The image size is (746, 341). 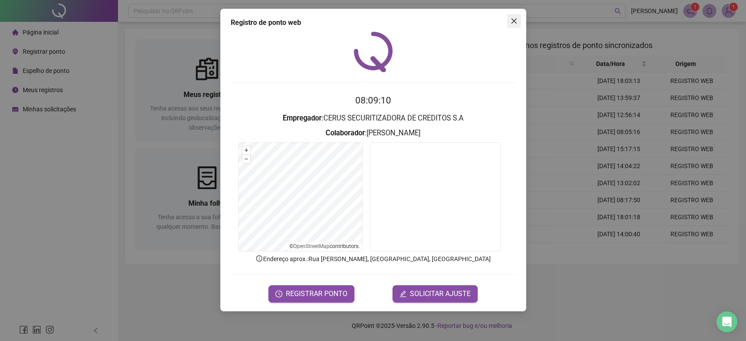 What do you see at coordinates (324, 247) in the screenshot?
I see `li: © contributors.` at bounding box center [324, 247].